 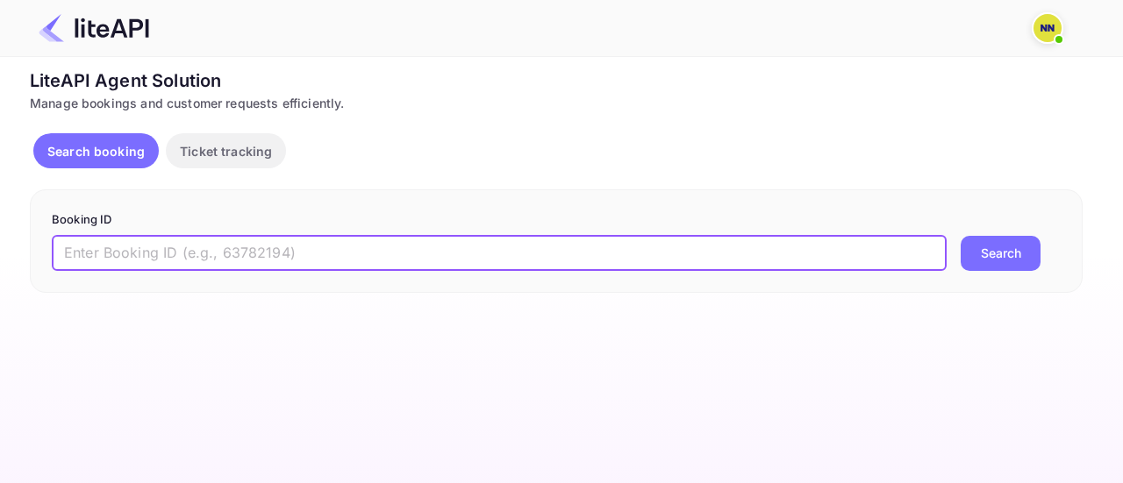 I want to click on div: Manage bookings and customer requests efficiently., so click(x=556, y=103).